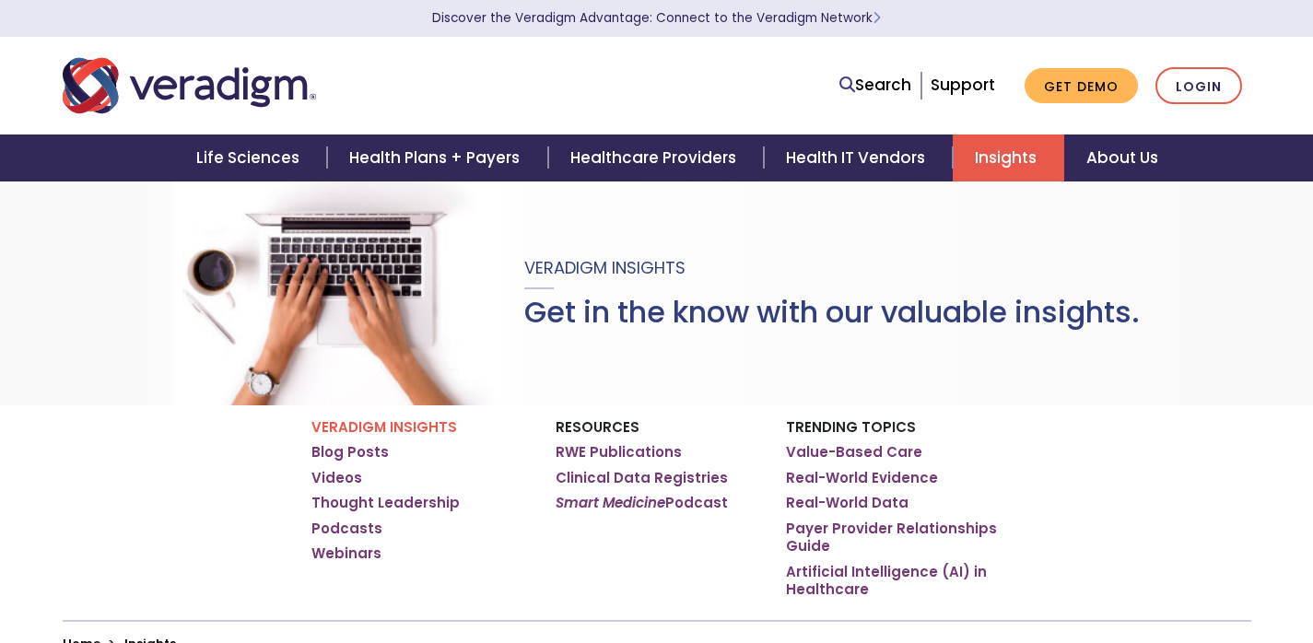 The height and width of the screenshot is (643, 1313). What do you see at coordinates (877, 18) in the screenshot?
I see `span: Learn More` at bounding box center [877, 18].